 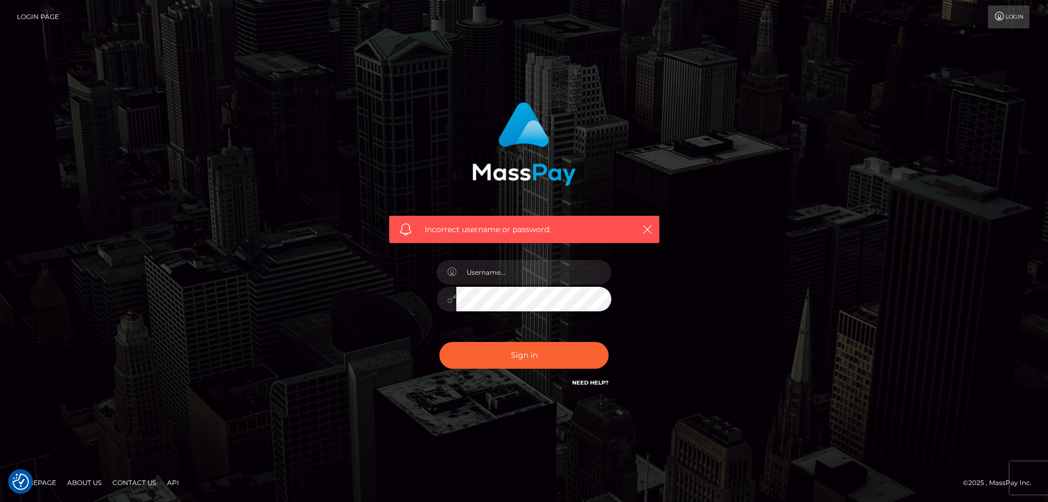 What do you see at coordinates (524, 229) in the screenshot?
I see `span: Incorrect username or password.` at bounding box center [524, 229].